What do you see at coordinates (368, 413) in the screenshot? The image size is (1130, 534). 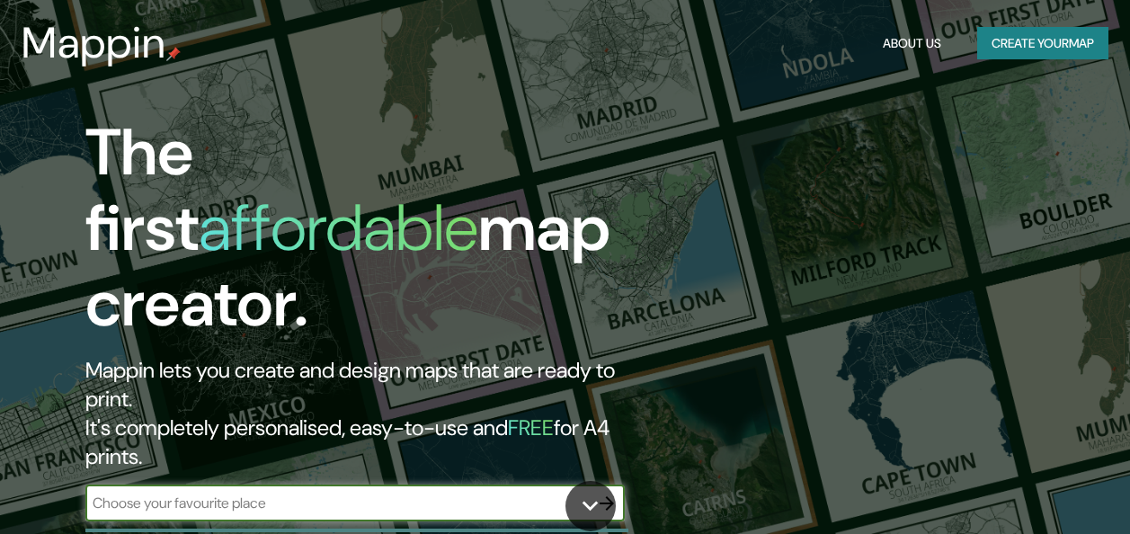 I see `h2: Mappin lets you create and design maps that are ready to print. It's completely personalised, eas...` at bounding box center [368, 413].